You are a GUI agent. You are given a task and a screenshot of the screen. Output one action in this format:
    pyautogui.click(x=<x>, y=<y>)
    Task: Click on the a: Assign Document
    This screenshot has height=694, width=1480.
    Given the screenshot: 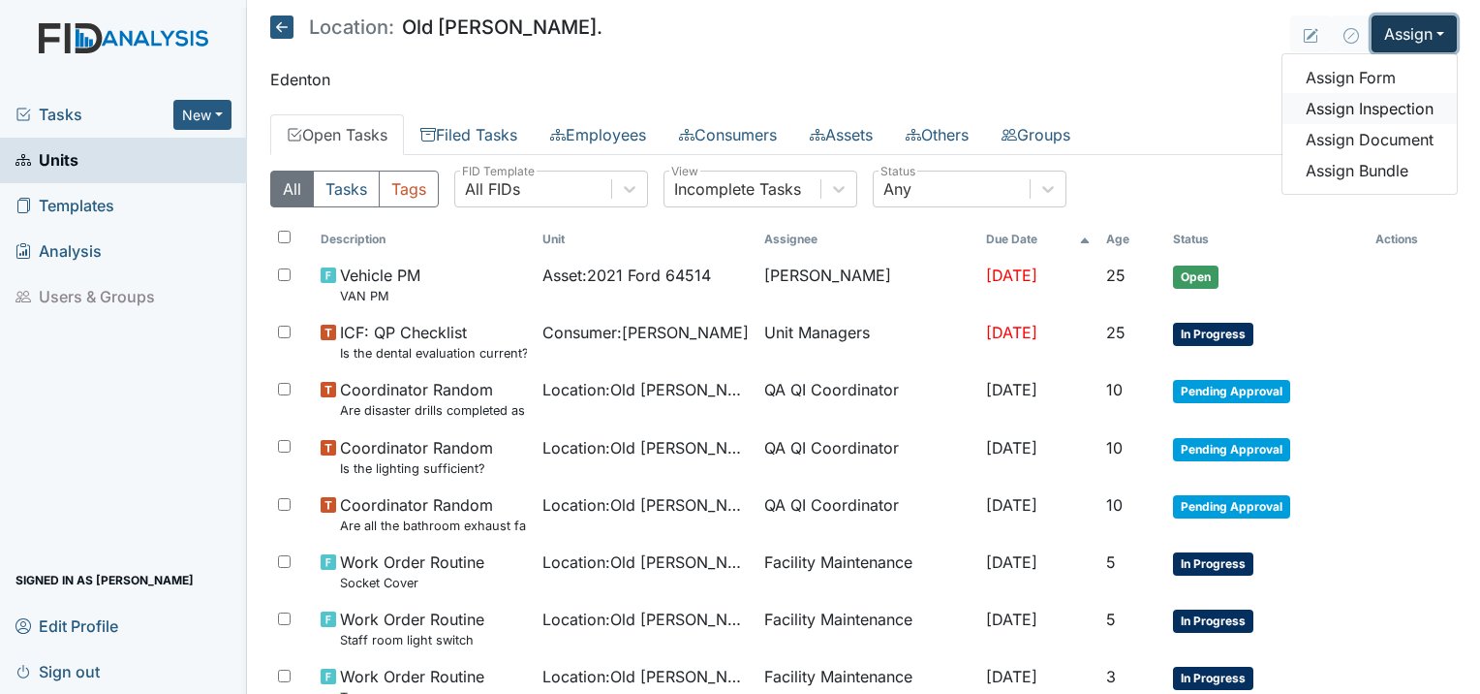 What is the action you would take?
    pyautogui.click(x=1370, y=140)
    